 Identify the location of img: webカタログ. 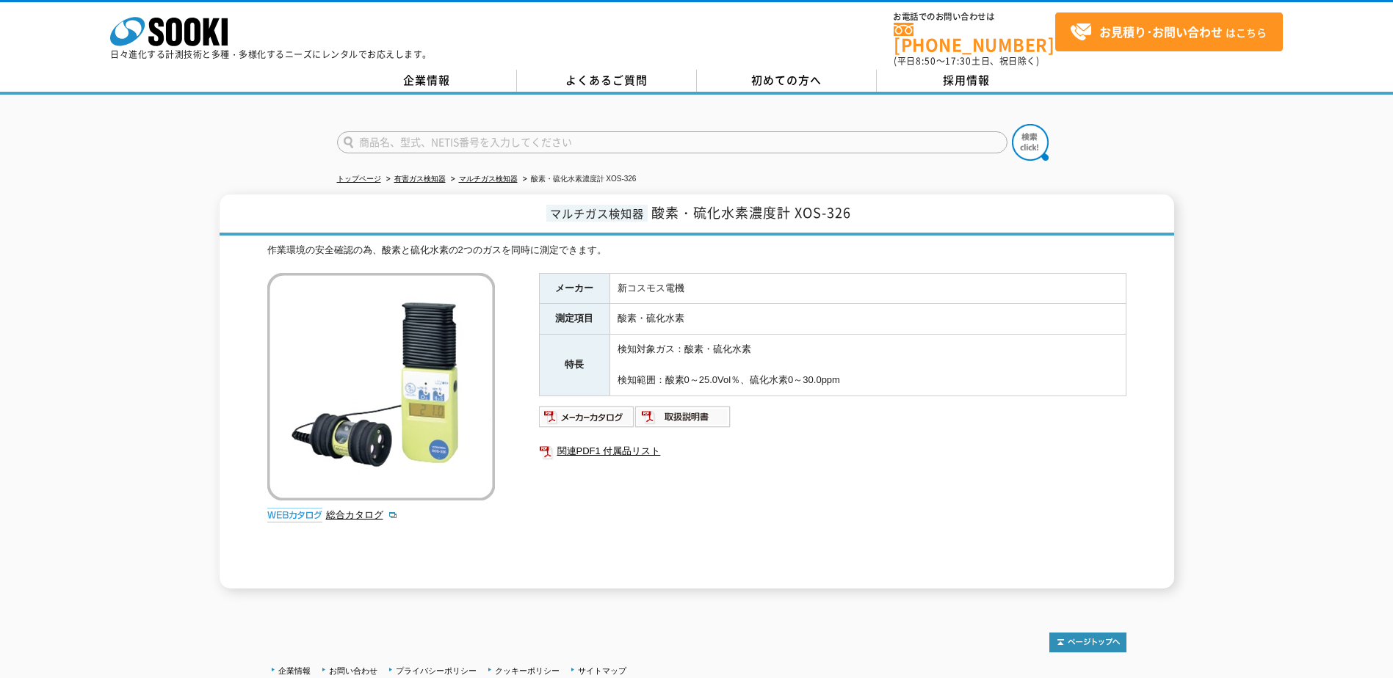
(294, 515).